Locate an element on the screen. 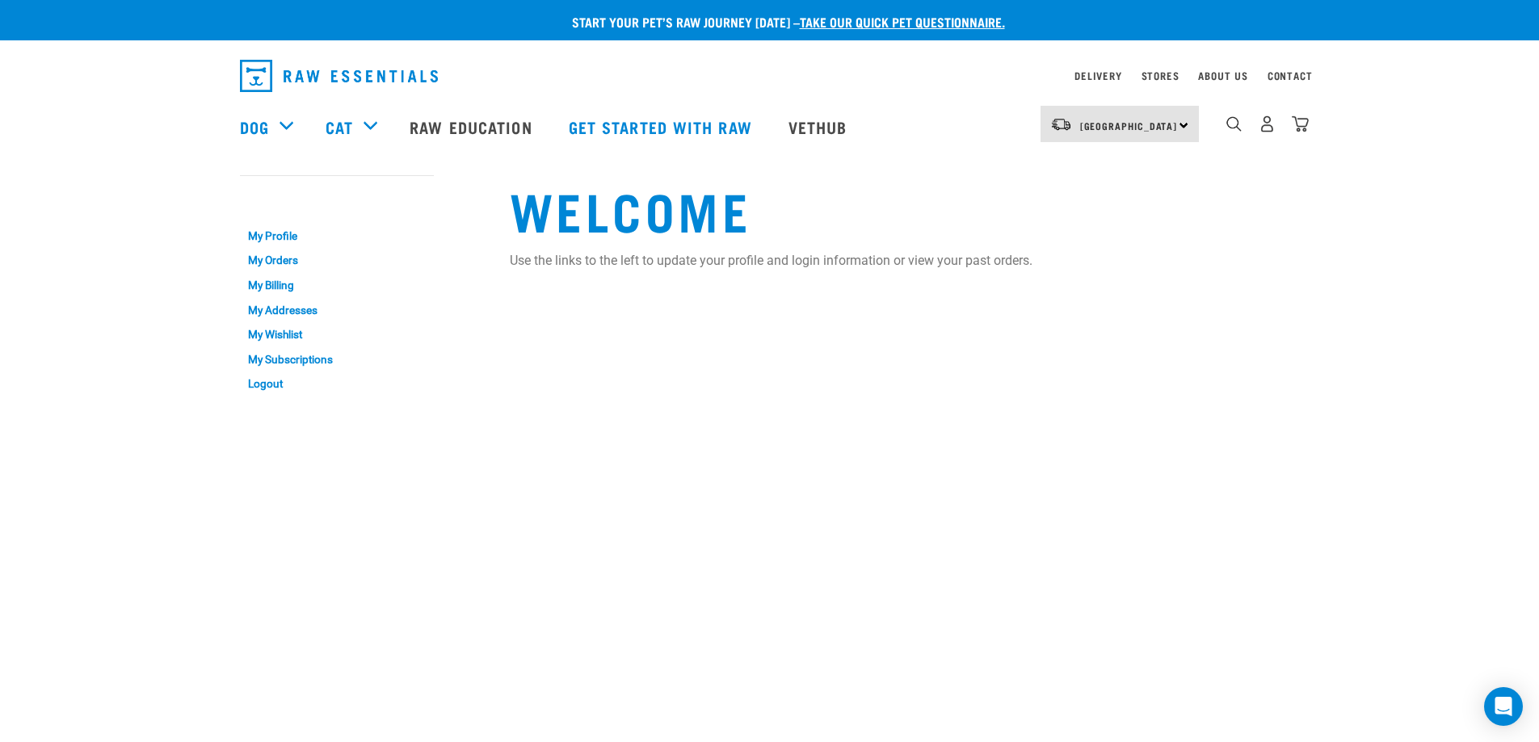 This screenshot has width=1539, height=742. img: home-icon-1@2x.png is located at coordinates (1233, 124).